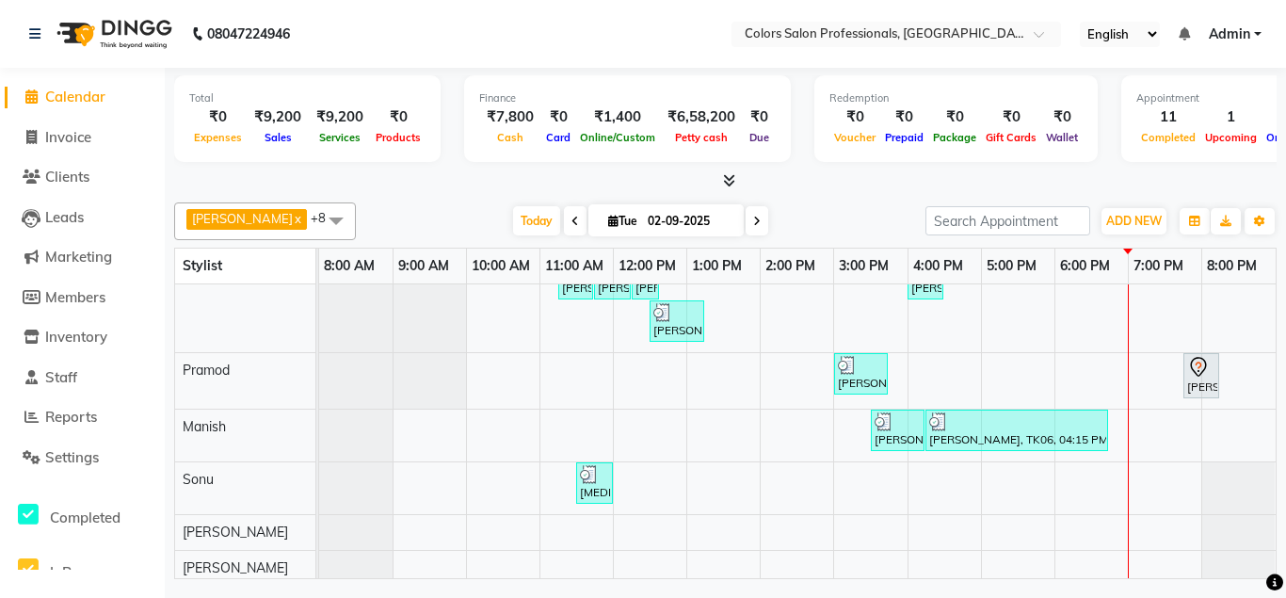  Describe the element at coordinates (689, 221) in the screenshot. I see `input: 2025-09-02` at that location.